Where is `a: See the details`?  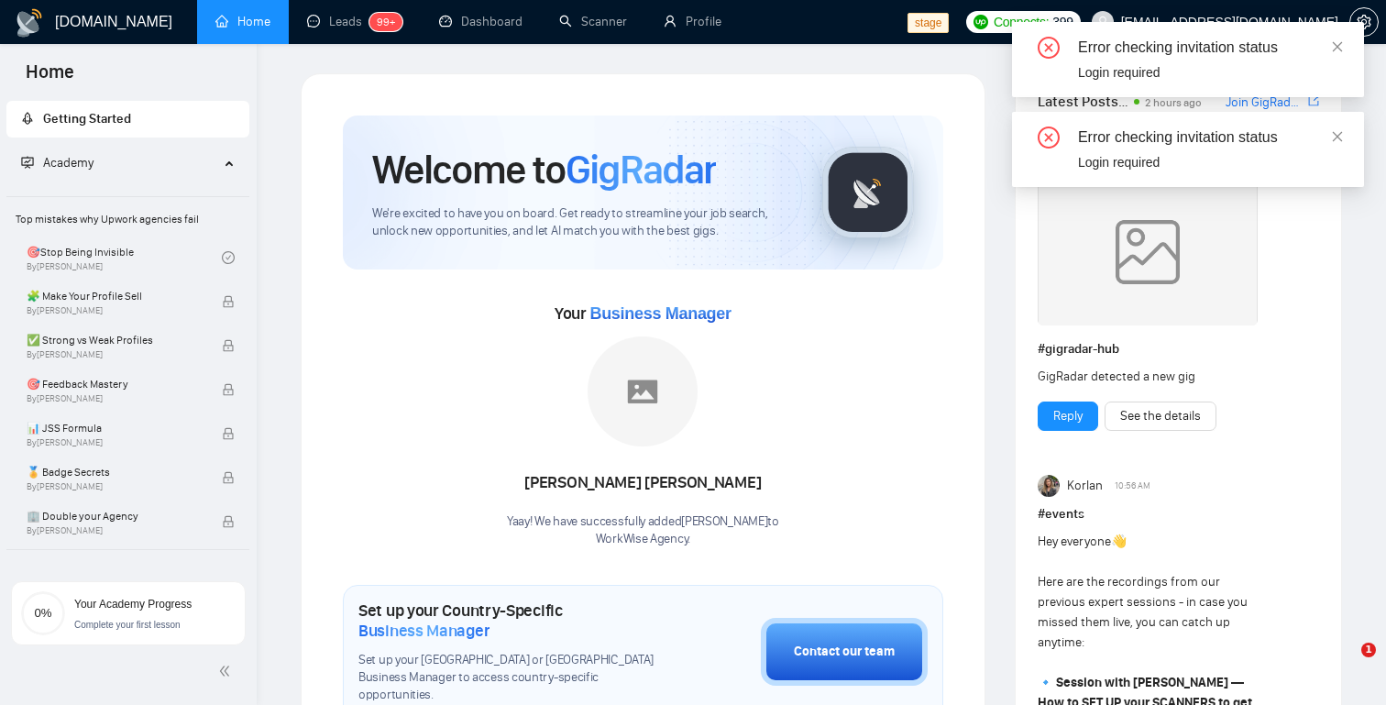 a: See the details is located at coordinates (1161, 416).